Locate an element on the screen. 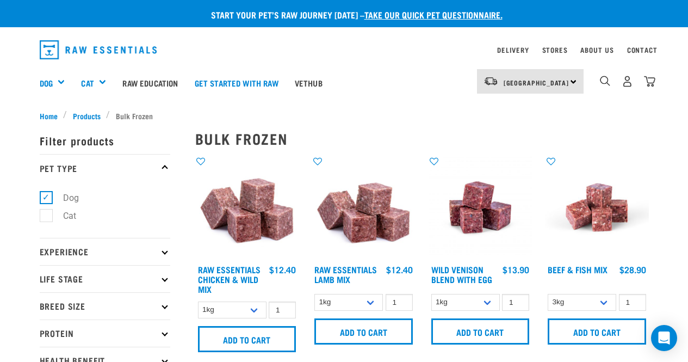 The height and width of the screenshot is (362, 688). span: Products is located at coordinates (86, 115).